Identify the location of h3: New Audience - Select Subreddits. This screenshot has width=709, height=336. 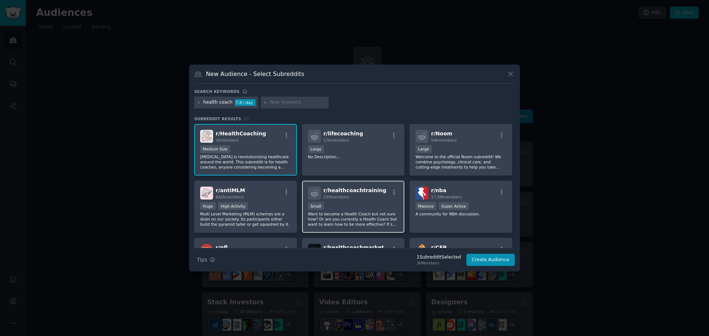
(255, 74).